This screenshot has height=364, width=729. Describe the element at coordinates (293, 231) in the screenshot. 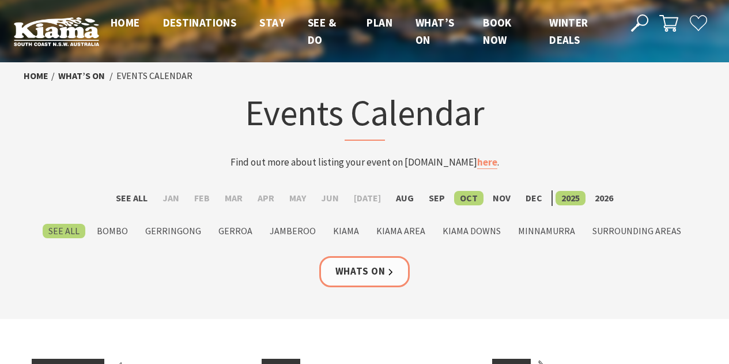

I see `label: Jamberoo` at that location.